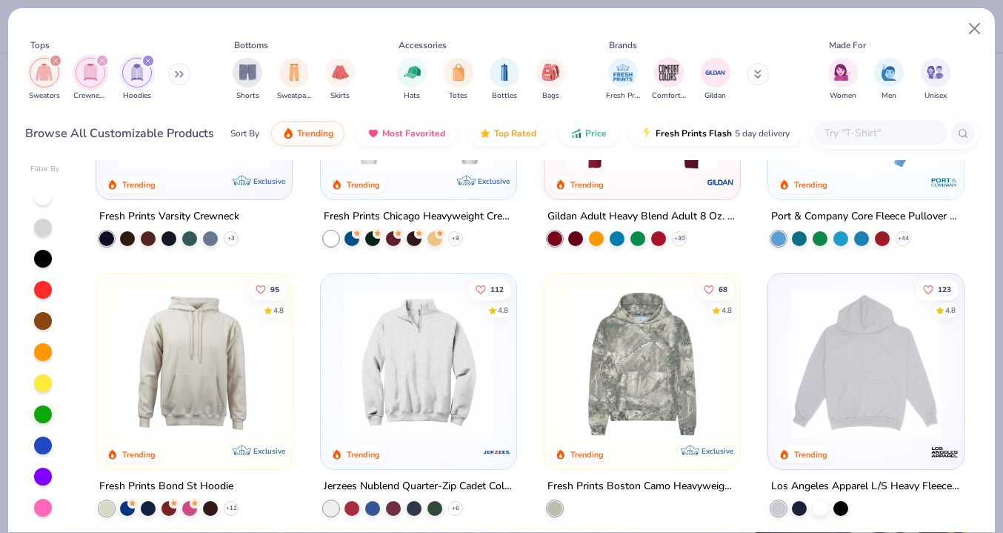  I want to click on div: filter for Women, so click(843, 79).